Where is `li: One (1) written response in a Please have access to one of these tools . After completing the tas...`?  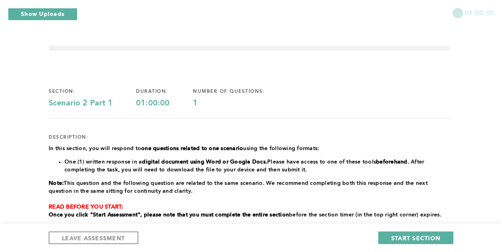
li: One (1) written response in a Please have access to one of these tools . After completing the tas... is located at coordinates (258, 166).